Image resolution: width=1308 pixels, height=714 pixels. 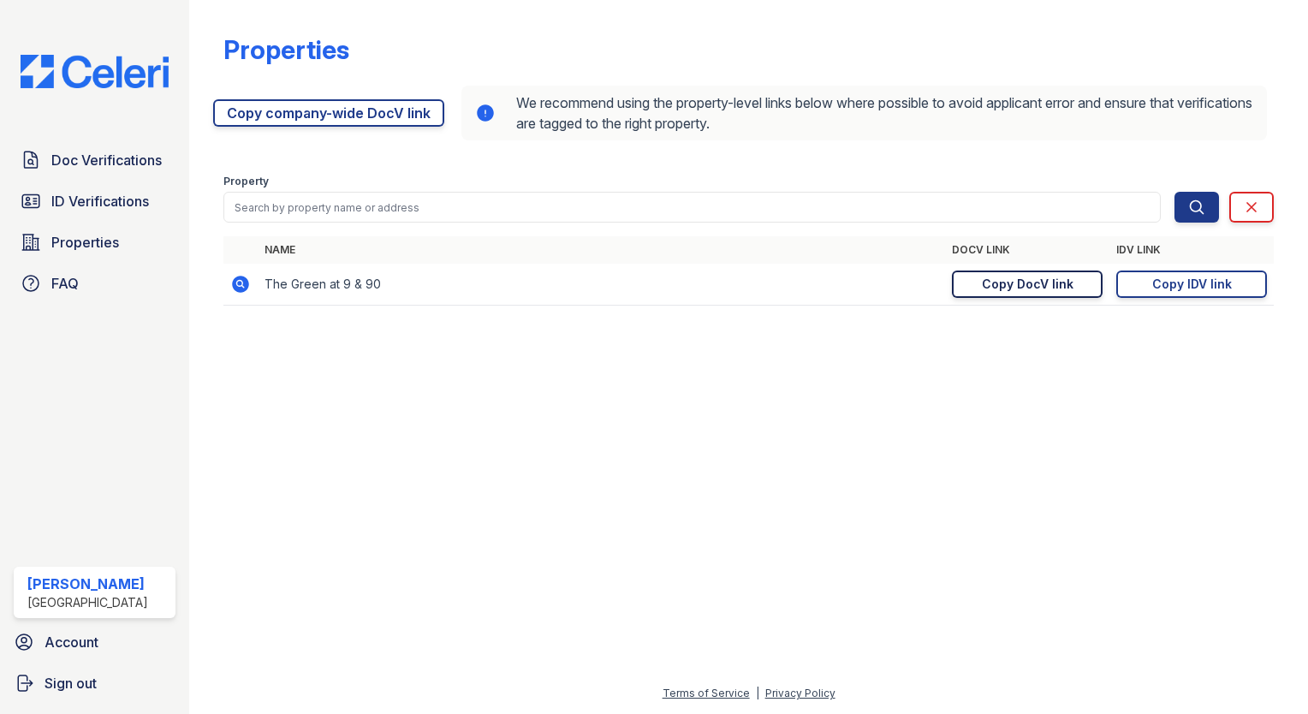 I want to click on a: Account, so click(x=94, y=642).